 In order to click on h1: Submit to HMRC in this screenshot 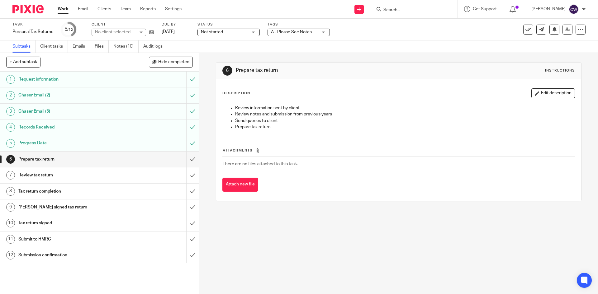, I will do `click(72, 239)`.